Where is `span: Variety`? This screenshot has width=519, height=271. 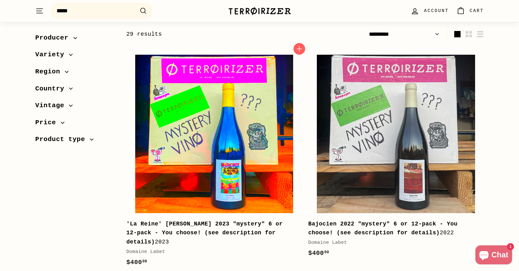
span: Variety is located at coordinates (52, 55).